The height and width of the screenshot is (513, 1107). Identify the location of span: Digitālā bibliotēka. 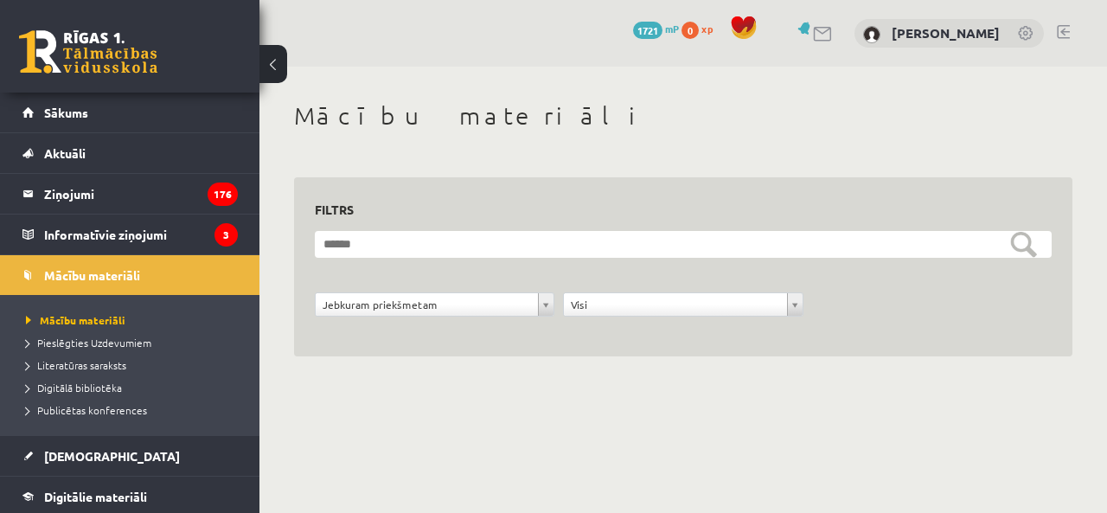
(74, 387).